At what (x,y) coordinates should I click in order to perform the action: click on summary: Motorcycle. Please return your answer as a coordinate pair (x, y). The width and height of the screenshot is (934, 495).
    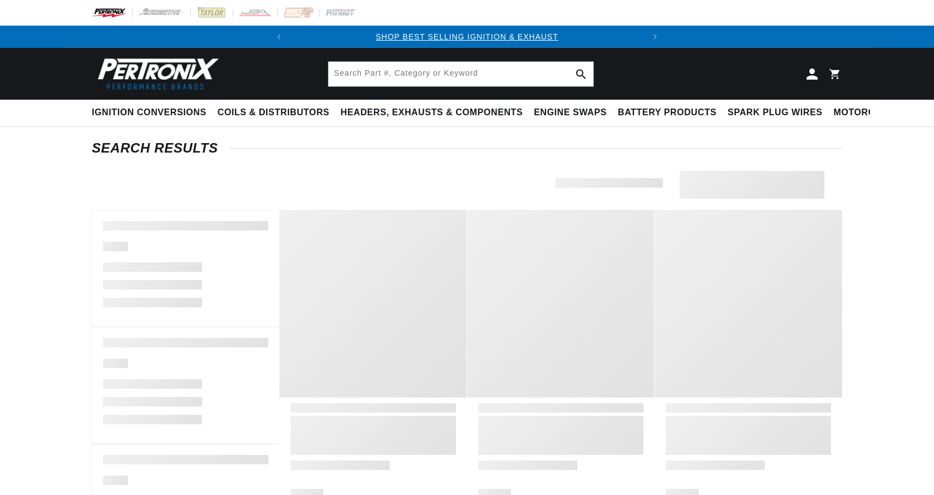
    Looking at the image, I should click on (866, 112).